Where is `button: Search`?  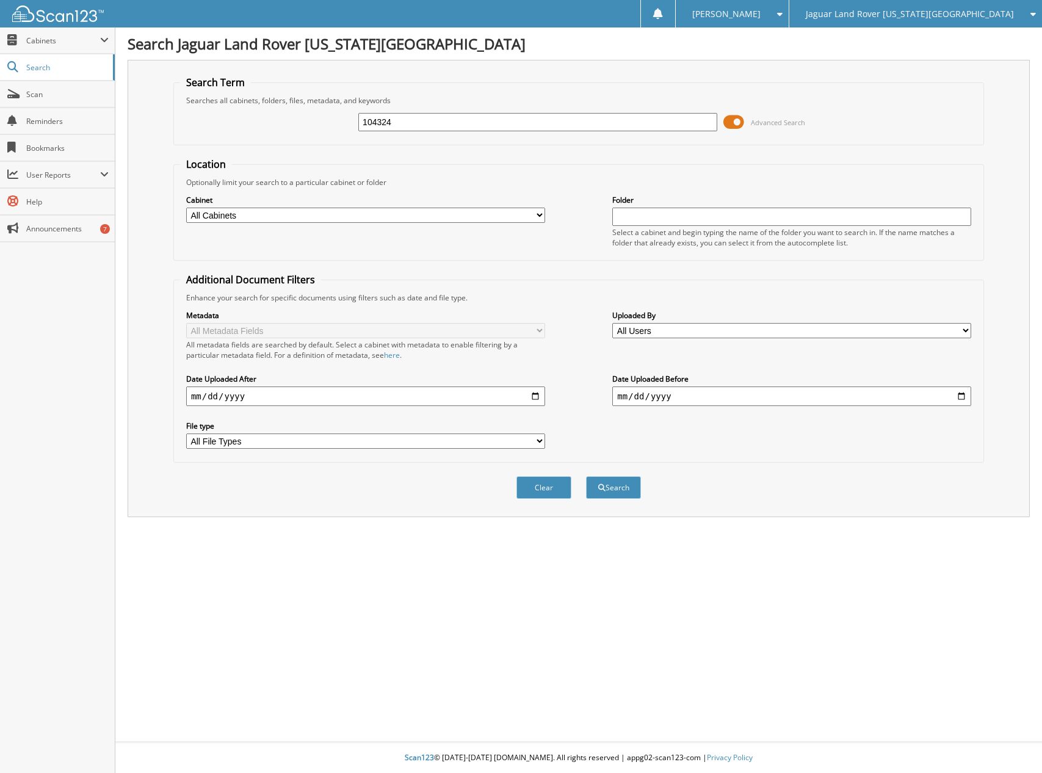
button: Search is located at coordinates (613, 487).